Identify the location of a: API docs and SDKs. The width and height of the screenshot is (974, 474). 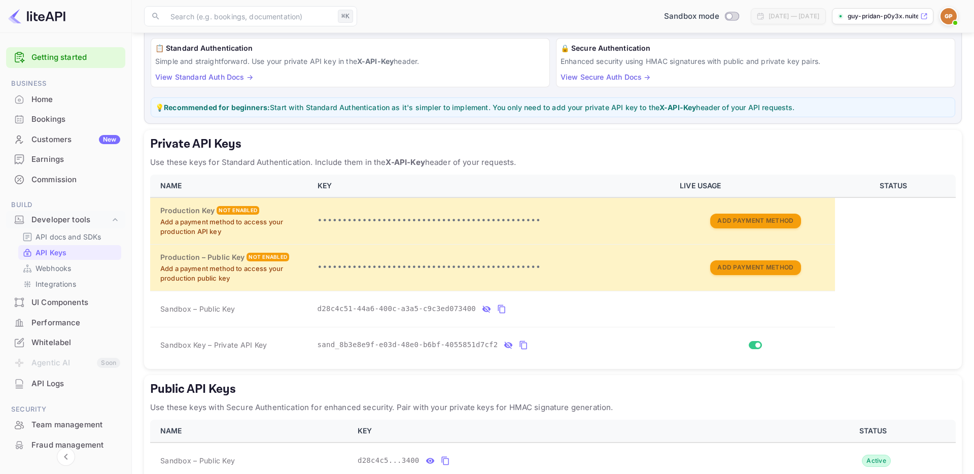
(70, 237).